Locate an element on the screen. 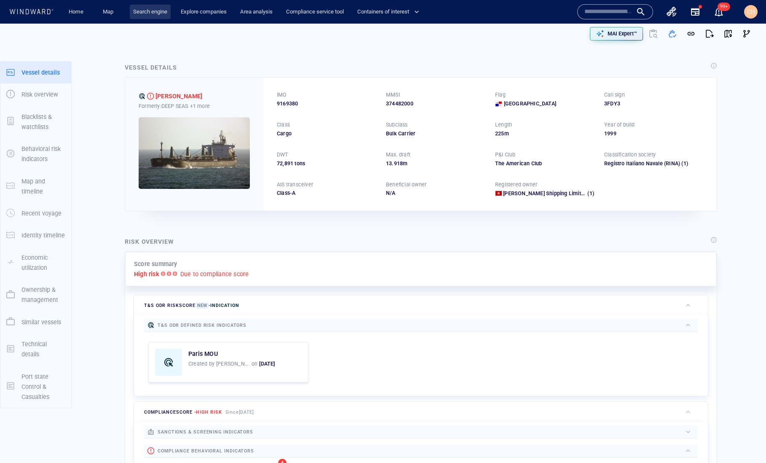 The width and height of the screenshot is (766, 463). span: 918 is located at coordinates (399, 163).